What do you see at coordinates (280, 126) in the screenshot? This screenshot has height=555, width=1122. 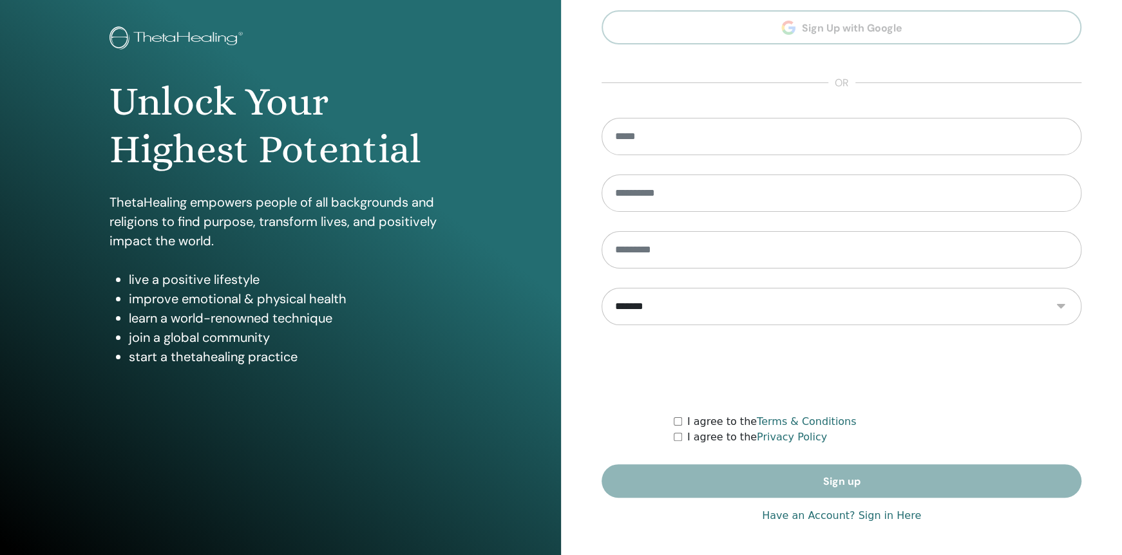 I see `h1: Unlock Your Highest Potential` at bounding box center [280, 126].